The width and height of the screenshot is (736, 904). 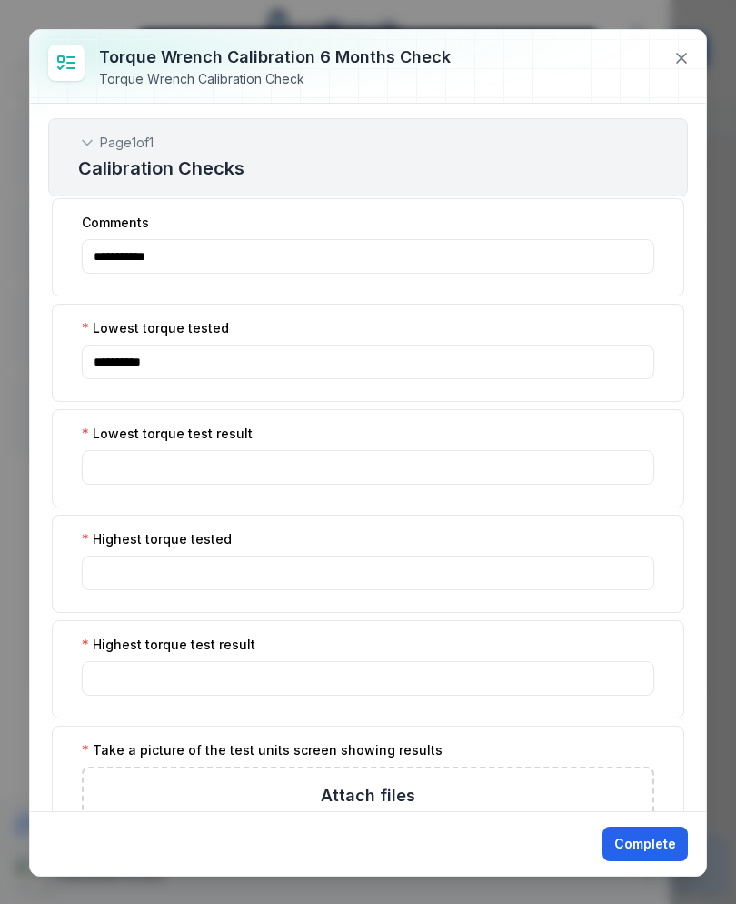 What do you see at coordinates (155, 328) in the screenshot?
I see `label: Lowest torque tested` at bounding box center [155, 328].